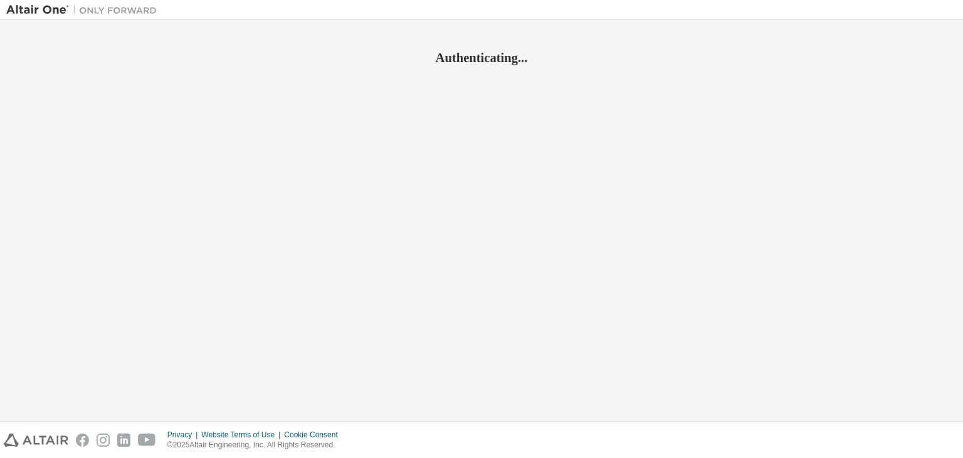 The image size is (963, 458). I want to click on img: youtube.svg, so click(147, 440).